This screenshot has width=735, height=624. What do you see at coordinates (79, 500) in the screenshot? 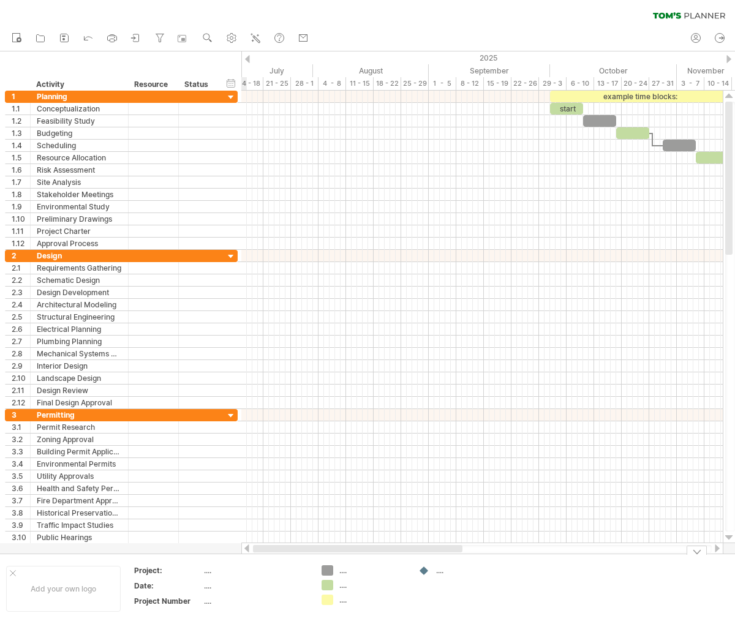
I see `div: Fire Department Approval` at bounding box center [79, 500].